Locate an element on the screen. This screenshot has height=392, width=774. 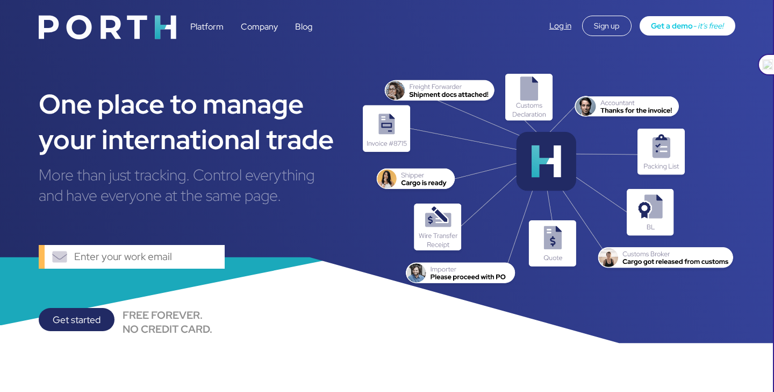
div: More than just tracking. Control everything is located at coordinates (192, 175).